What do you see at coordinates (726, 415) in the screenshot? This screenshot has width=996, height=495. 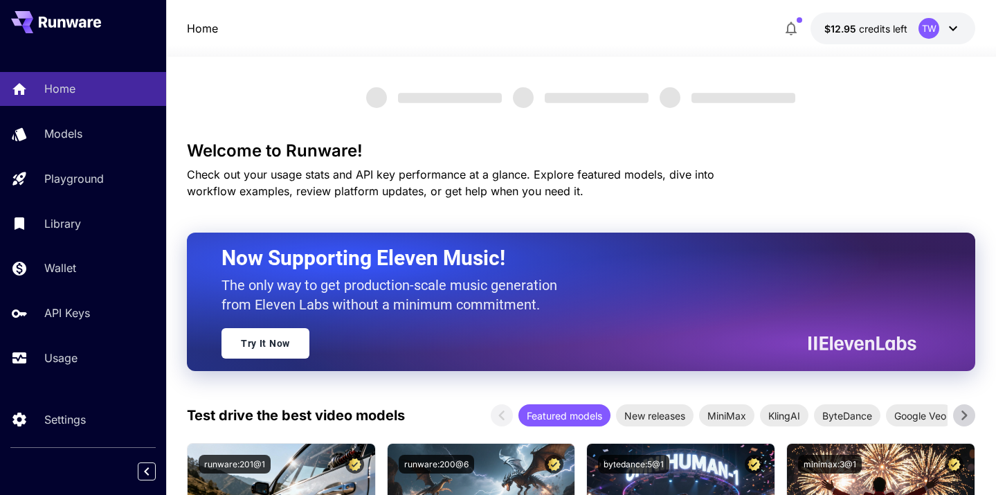 I see `div: MiniMax` at bounding box center [726, 415].